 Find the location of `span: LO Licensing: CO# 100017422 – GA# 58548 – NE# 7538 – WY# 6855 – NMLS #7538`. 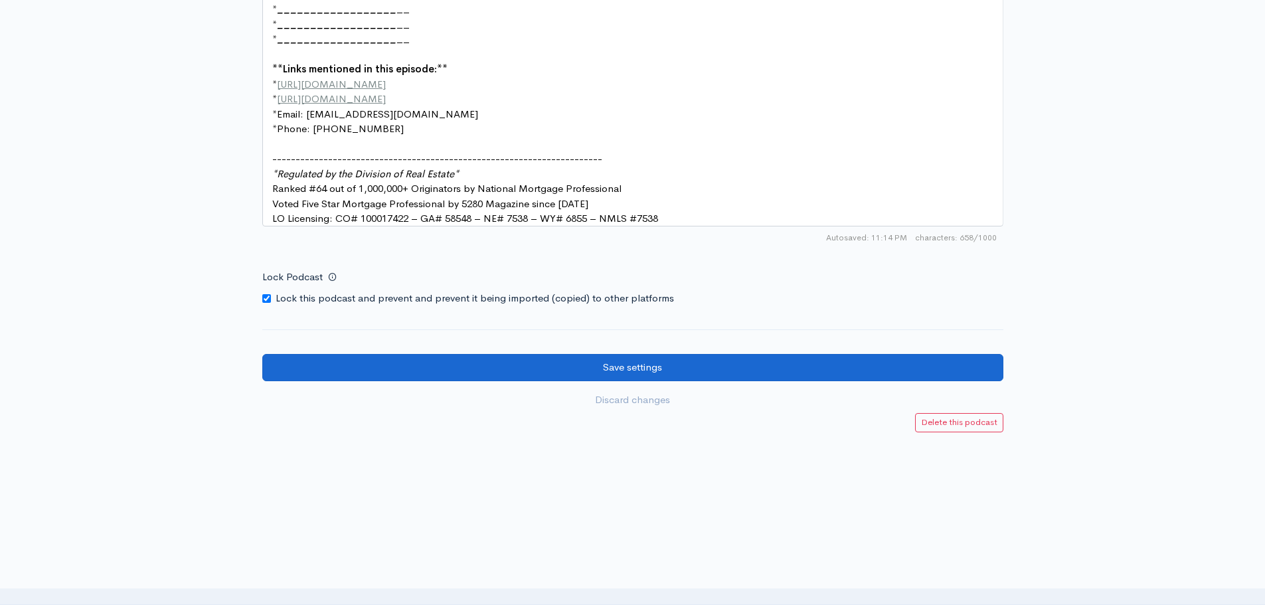

span: LO Licensing: CO# 100017422 – GA# 58548 – NE# 7538 – WY# 6855 – NMLS #7538 is located at coordinates (465, 218).